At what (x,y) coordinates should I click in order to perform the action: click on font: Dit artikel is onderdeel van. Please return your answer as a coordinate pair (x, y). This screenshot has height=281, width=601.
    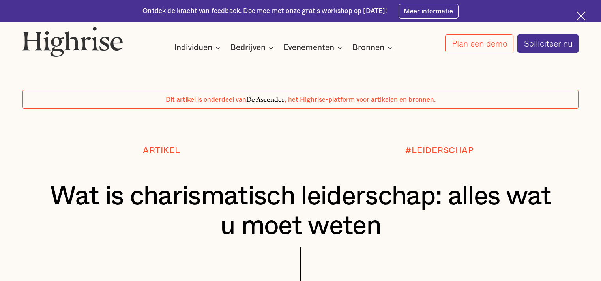
    Looking at the image, I should click on (206, 100).